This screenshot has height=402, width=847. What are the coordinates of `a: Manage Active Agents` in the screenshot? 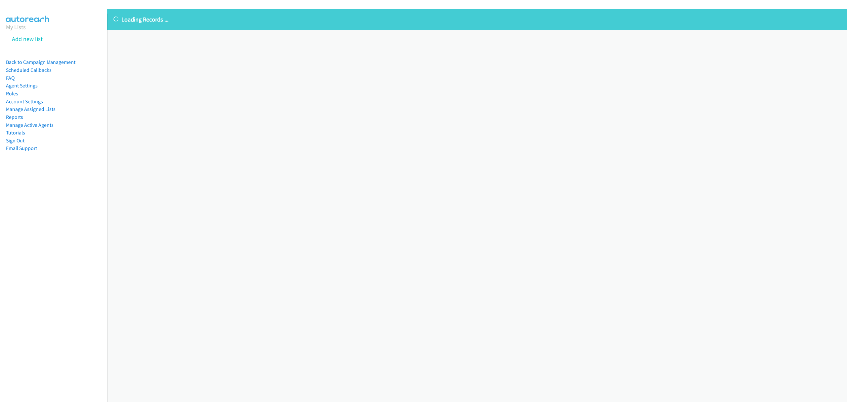 It's located at (30, 125).